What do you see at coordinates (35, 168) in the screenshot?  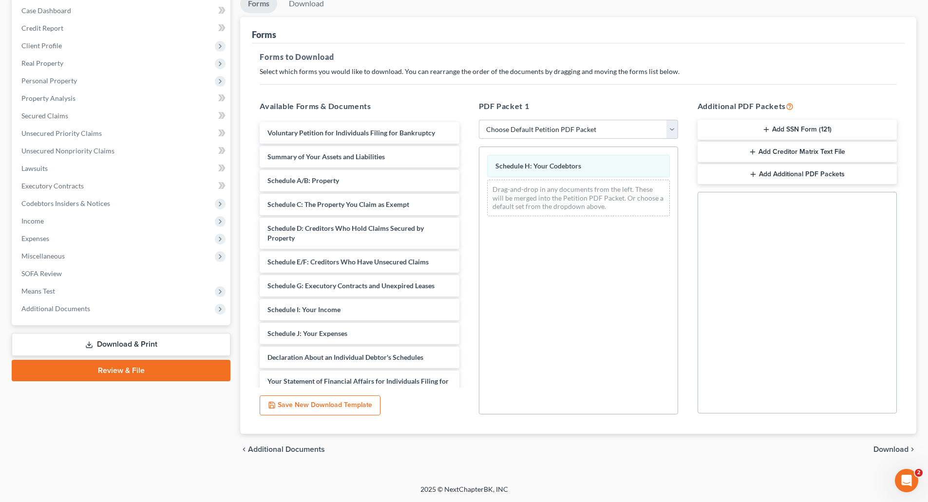 I see `span: Lawsuits` at bounding box center [35, 168].